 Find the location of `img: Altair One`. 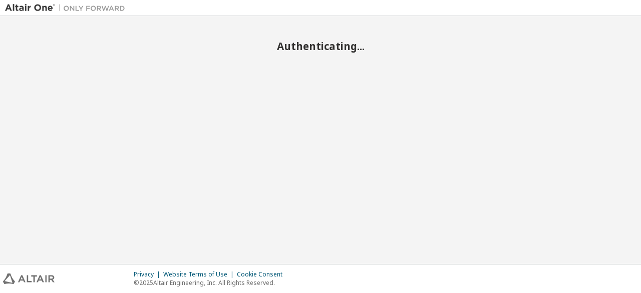

img: Altair One is located at coordinates (68, 8).